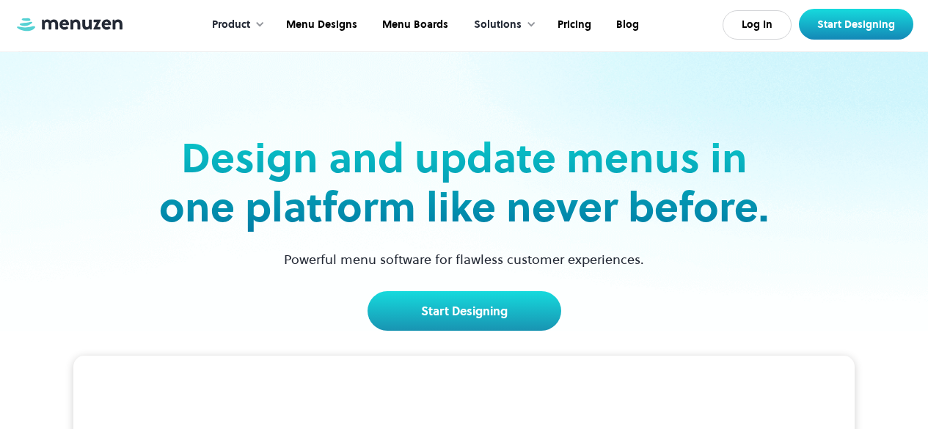  Describe the element at coordinates (464, 259) in the screenshot. I see `p: Powerful menu software for flawless customer experiences.` at that location.